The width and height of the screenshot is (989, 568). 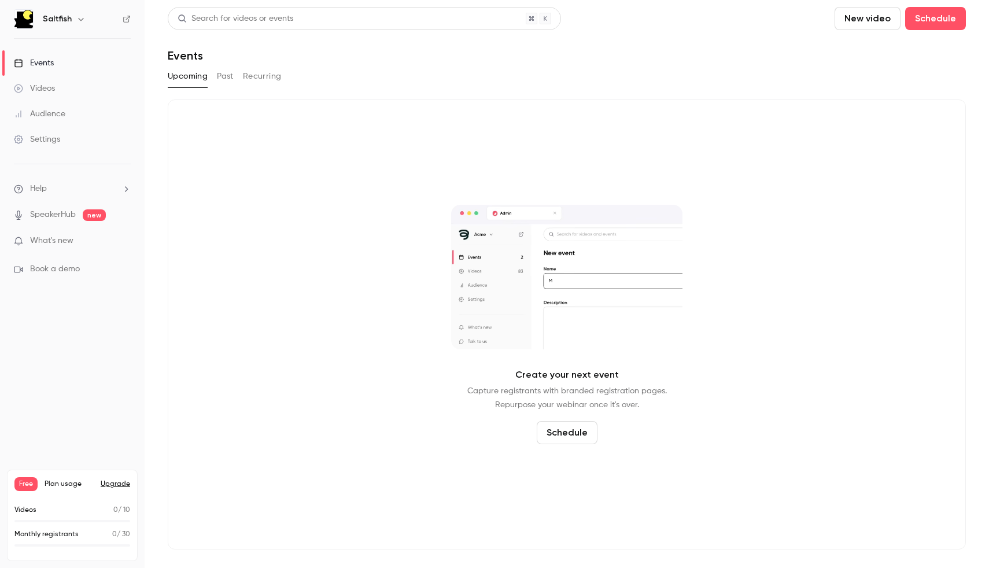 I want to click on span: What's new, so click(x=51, y=241).